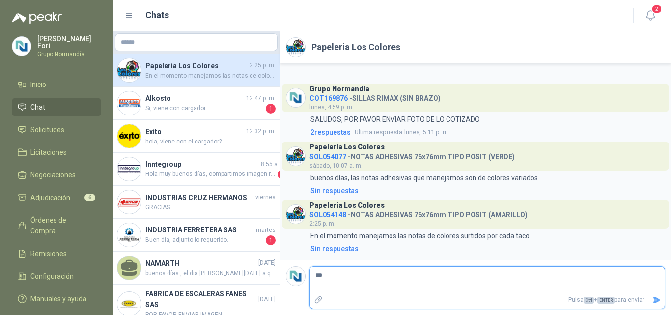 This screenshot has height=315, width=671. I want to click on a: Remisiones, so click(57, 254).